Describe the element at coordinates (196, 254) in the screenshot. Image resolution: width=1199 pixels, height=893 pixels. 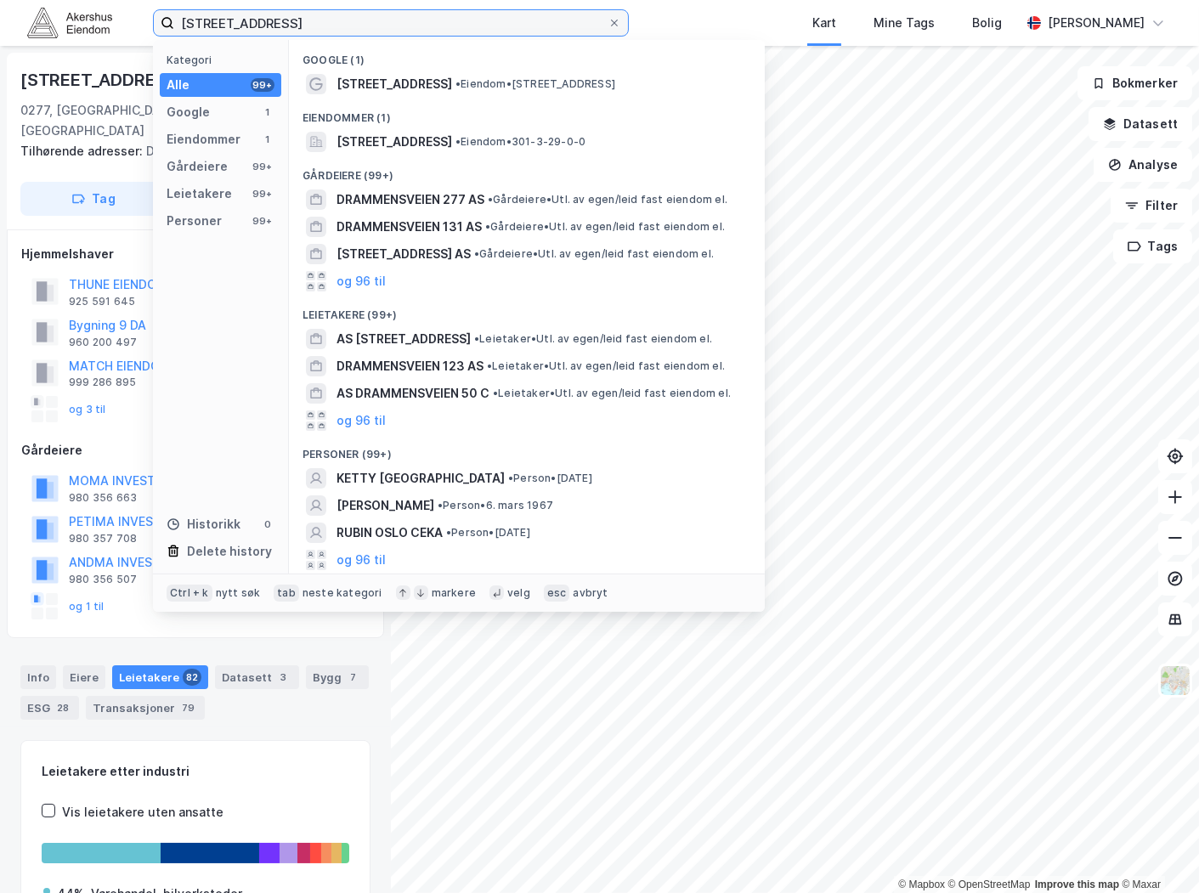
I see `div: Hjemmelshaver` at that location.